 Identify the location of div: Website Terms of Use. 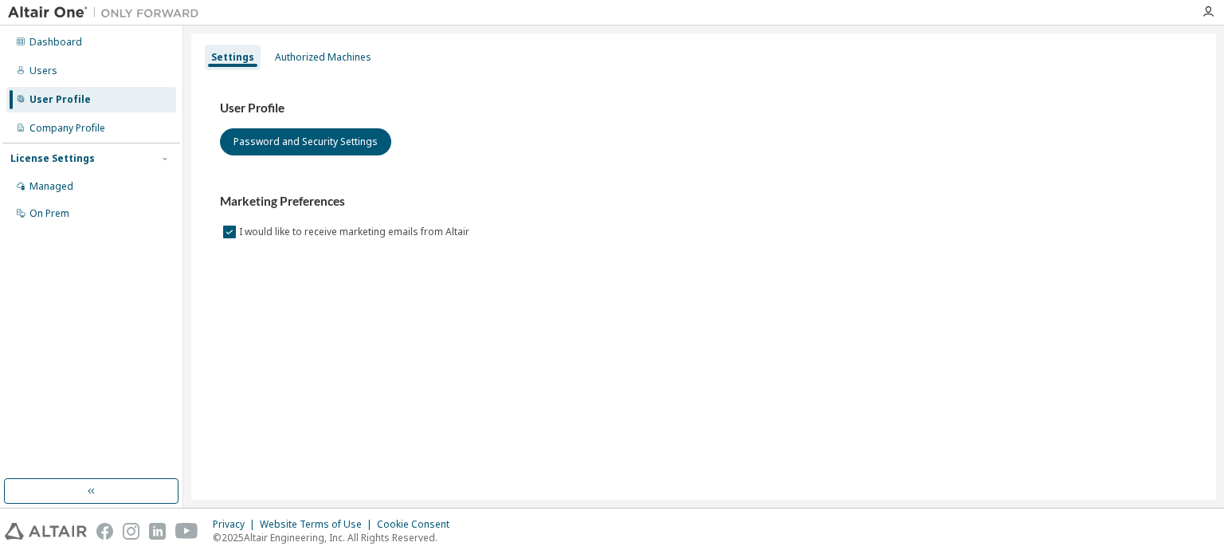
(318, 524).